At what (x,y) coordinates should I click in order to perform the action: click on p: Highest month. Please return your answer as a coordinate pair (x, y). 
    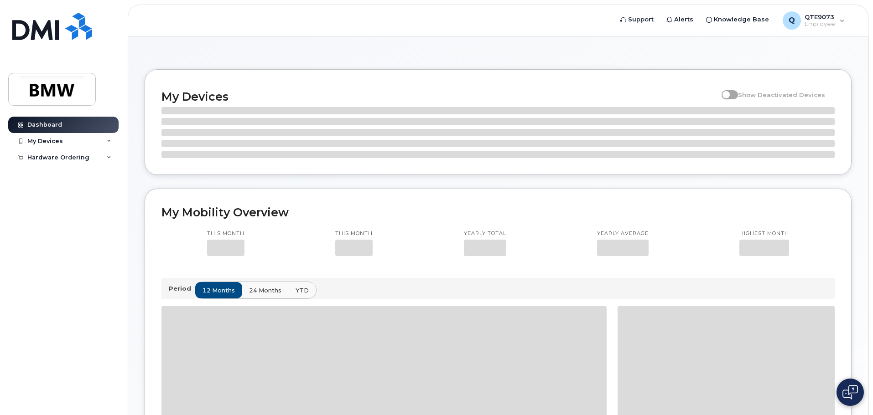
    Looking at the image, I should click on (764, 234).